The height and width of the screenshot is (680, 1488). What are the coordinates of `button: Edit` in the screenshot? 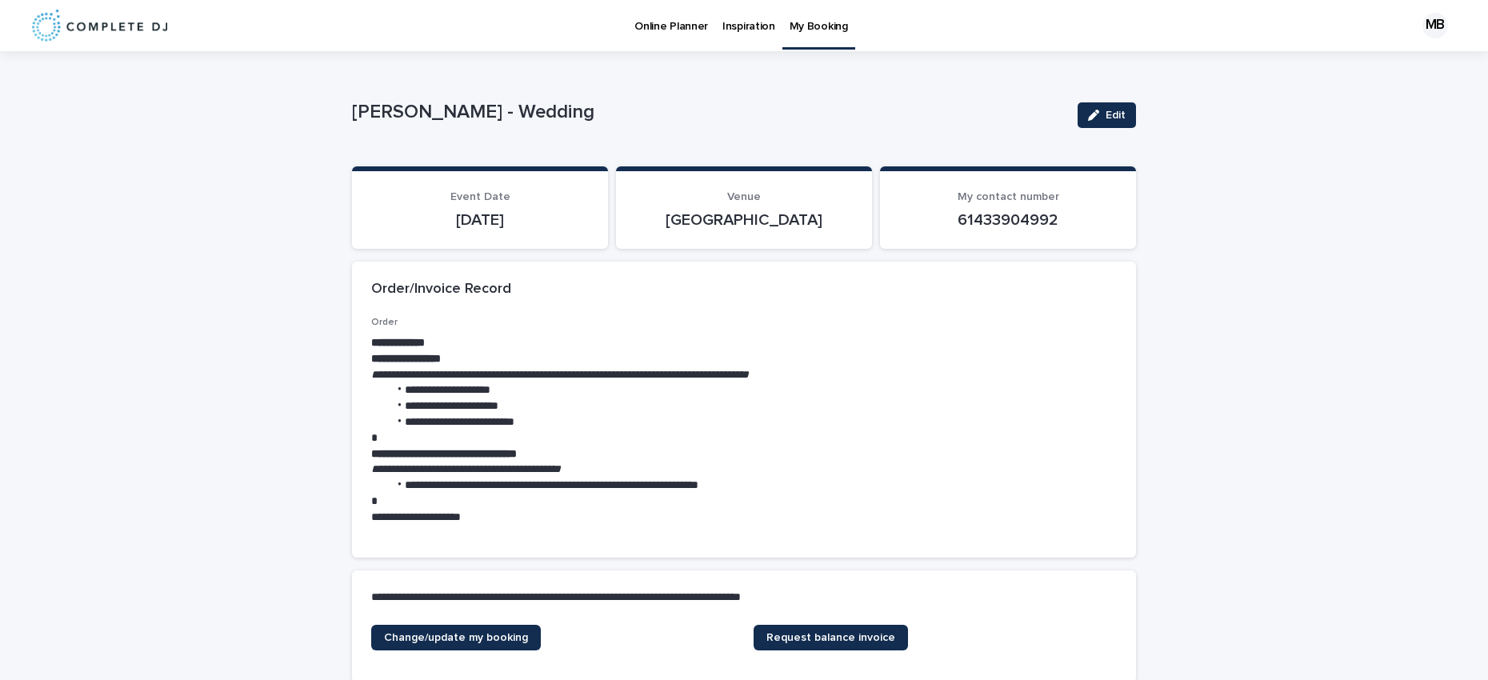 It's located at (1106, 115).